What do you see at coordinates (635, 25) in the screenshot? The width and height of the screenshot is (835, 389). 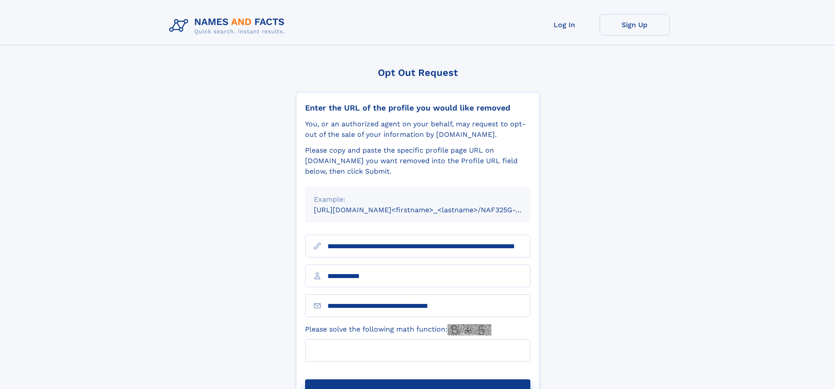 I see `a: Sign Up` at bounding box center [635, 25].